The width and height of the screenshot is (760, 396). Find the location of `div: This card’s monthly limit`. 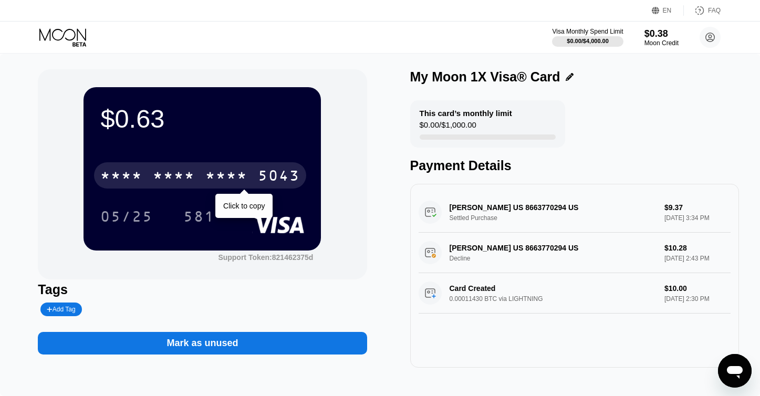

div: This card’s monthly limit is located at coordinates (466, 113).